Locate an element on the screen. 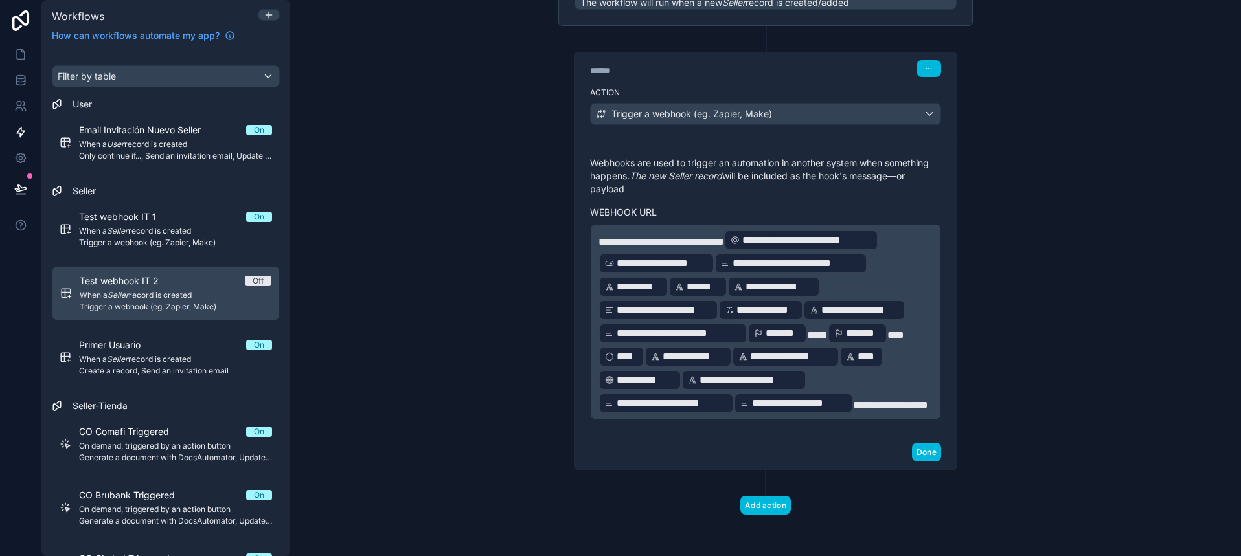  span: Workflows is located at coordinates (78, 16).